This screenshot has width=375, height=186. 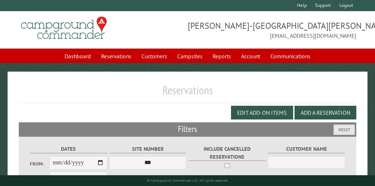 What do you see at coordinates (250, 56) in the screenshot?
I see `a: Account` at bounding box center [250, 56].